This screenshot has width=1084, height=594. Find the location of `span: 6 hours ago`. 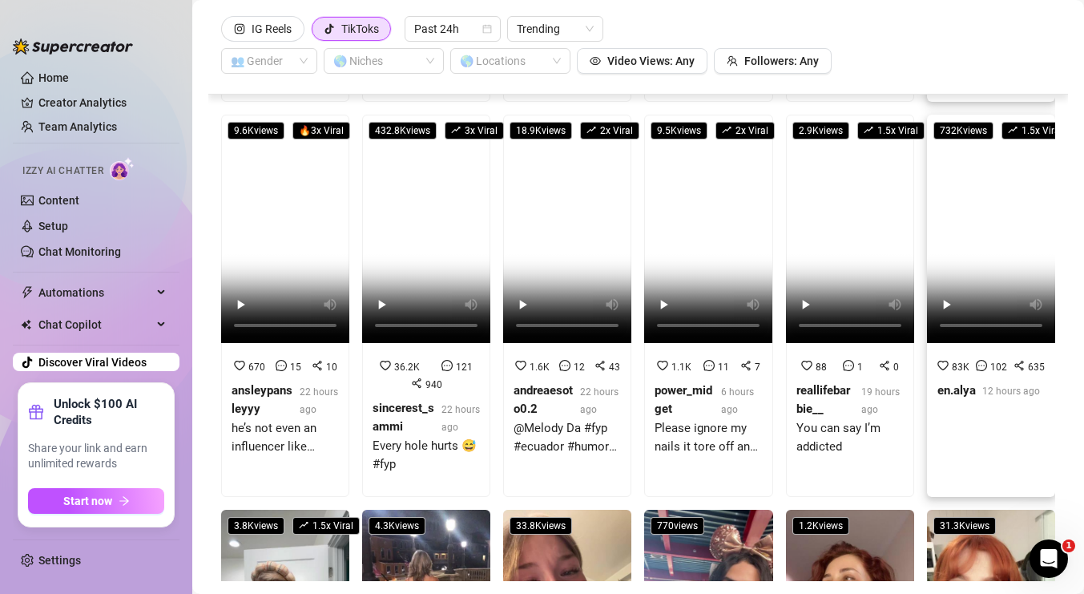

span: 6 hours ago is located at coordinates (737, 401).